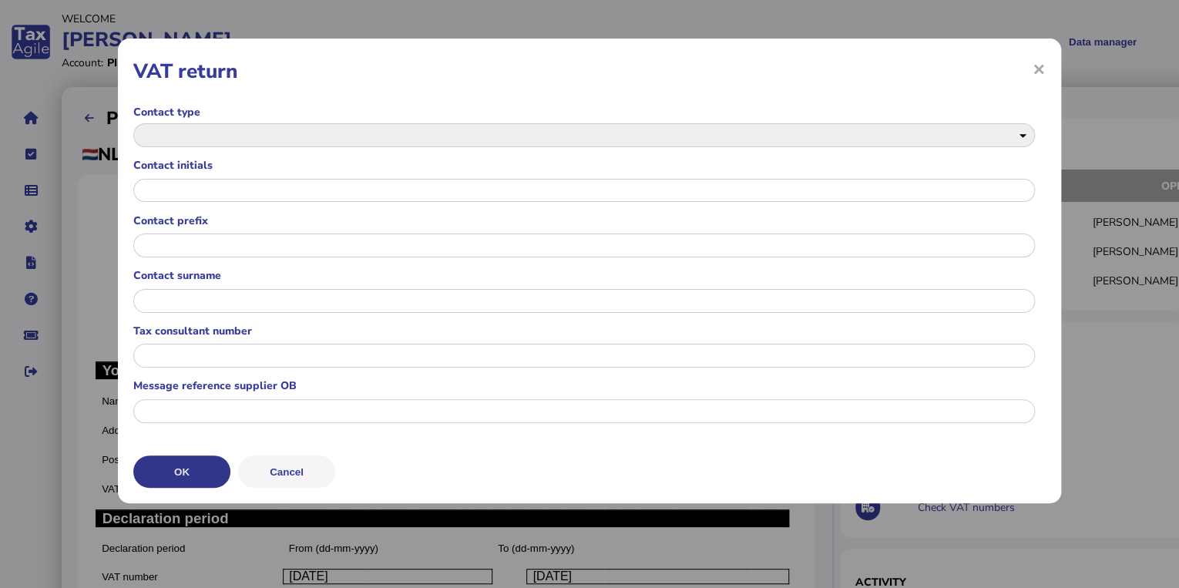  What do you see at coordinates (584, 331) in the screenshot?
I see `label: Tax consultant number` at bounding box center [584, 331].